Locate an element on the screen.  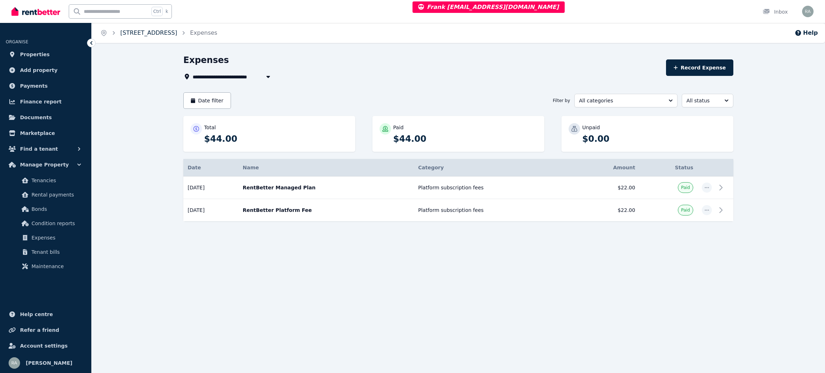
button: Record Expense is located at coordinates (699, 68).